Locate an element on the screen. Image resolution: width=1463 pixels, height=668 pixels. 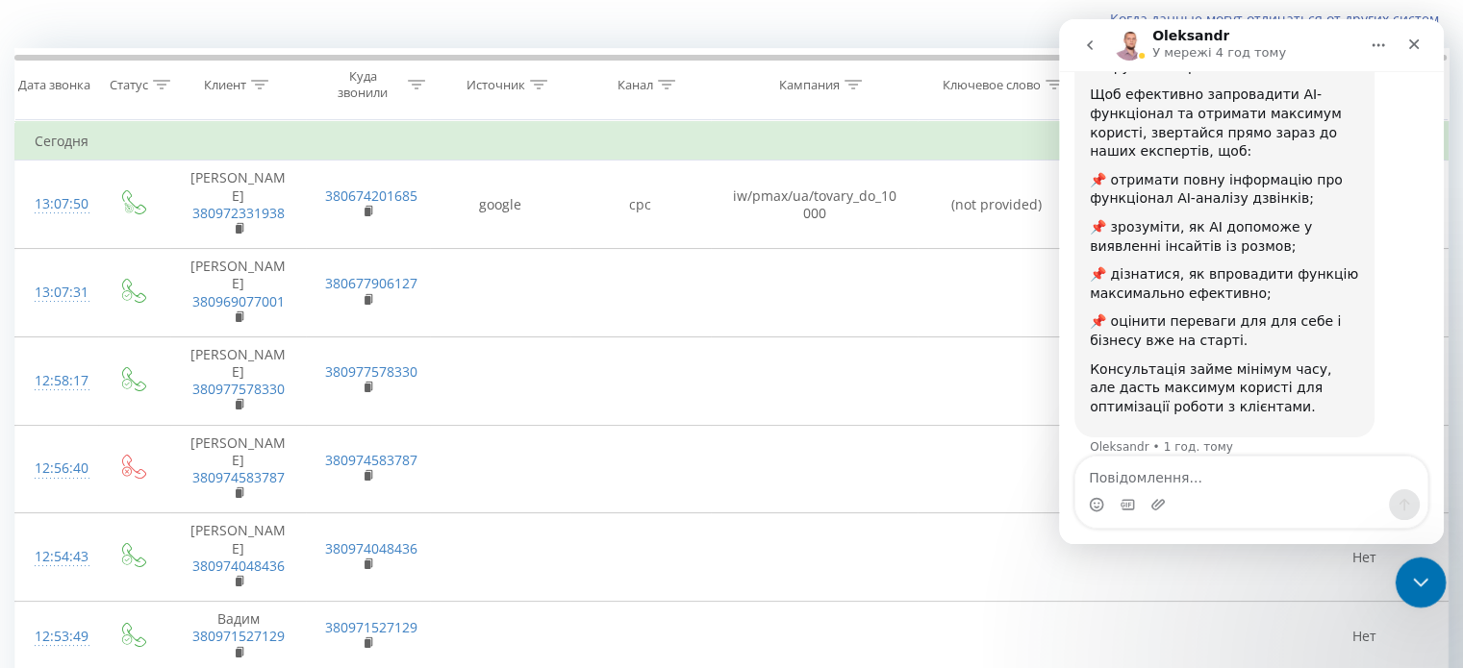
div: 12:58:17 is located at coordinates (57, 381).